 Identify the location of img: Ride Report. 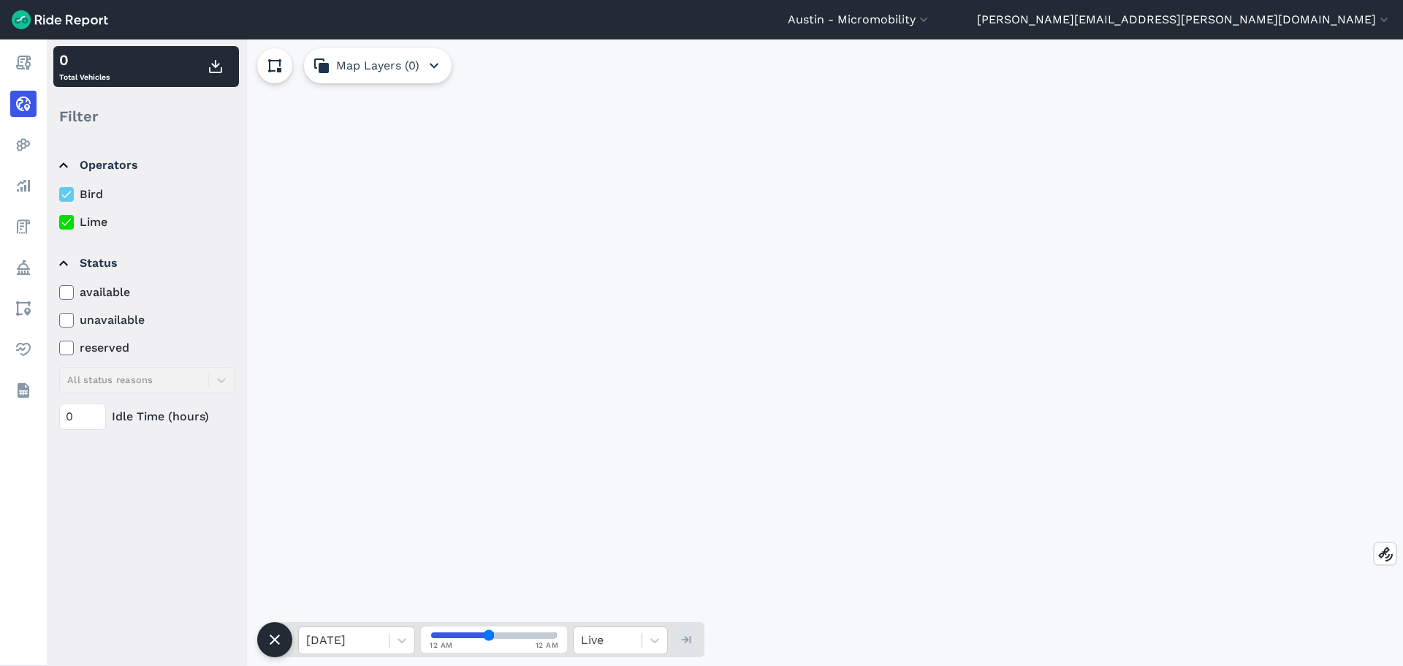
(60, 20).